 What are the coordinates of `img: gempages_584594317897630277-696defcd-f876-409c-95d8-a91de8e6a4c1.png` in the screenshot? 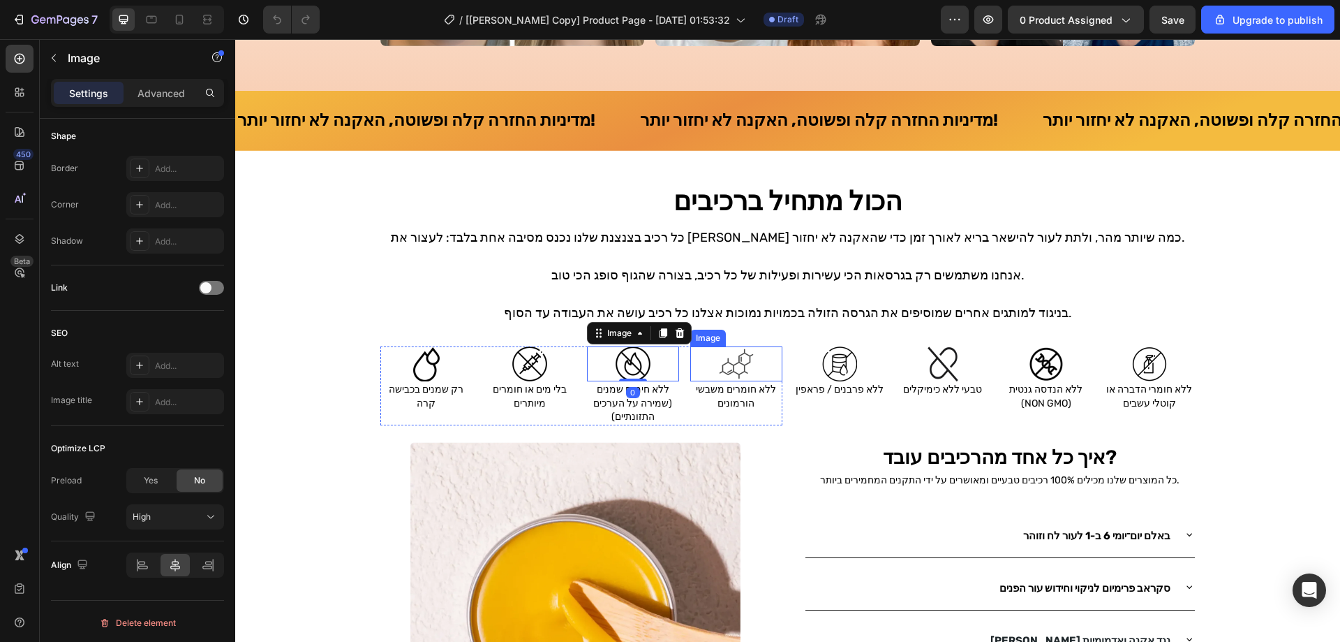 It's located at (915, 325).